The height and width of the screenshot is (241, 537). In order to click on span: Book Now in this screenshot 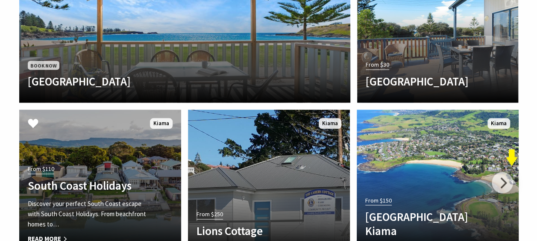, I will do `click(44, 65)`.